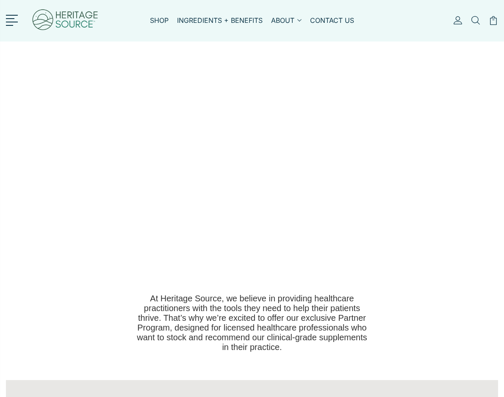  Describe the element at coordinates (252, 171) in the screenshot. I see `p: Clinical grade supplements in your practice & wellness store.` at that location.